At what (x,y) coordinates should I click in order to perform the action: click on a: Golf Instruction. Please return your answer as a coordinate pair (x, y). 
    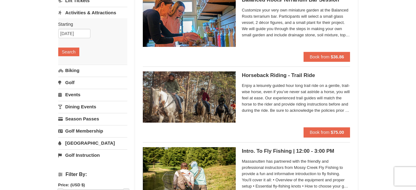
    Looking at the image, I should click on (93, 155).